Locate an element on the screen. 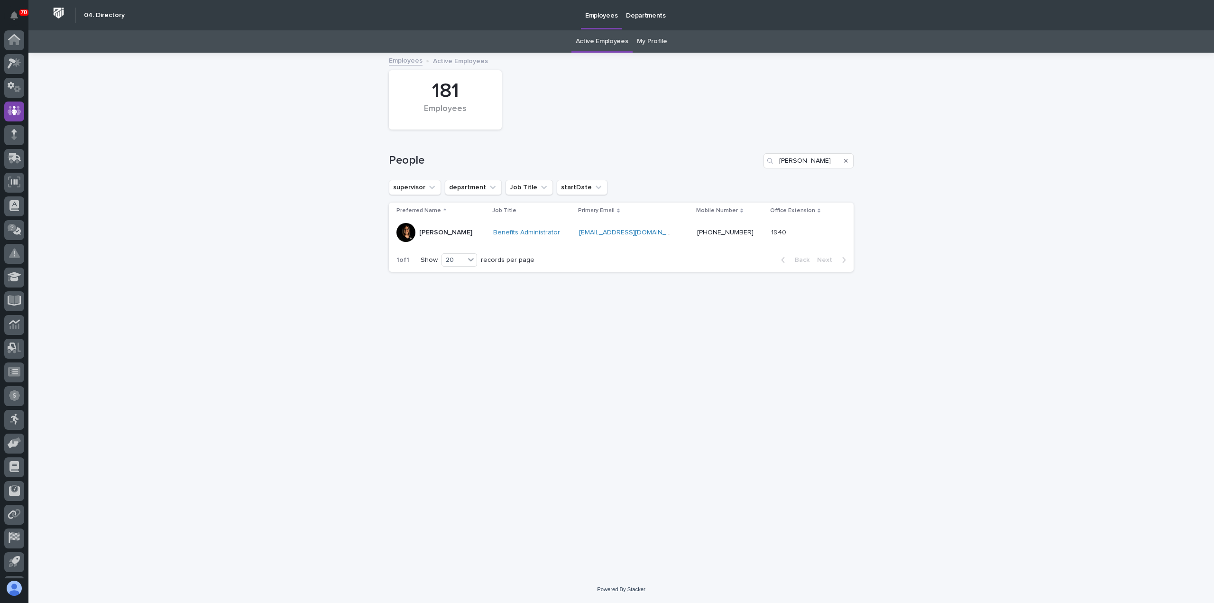 The height and width of the screenshot is (603, 1214). img: Workspace Logo is located at coordinates (58, 13).